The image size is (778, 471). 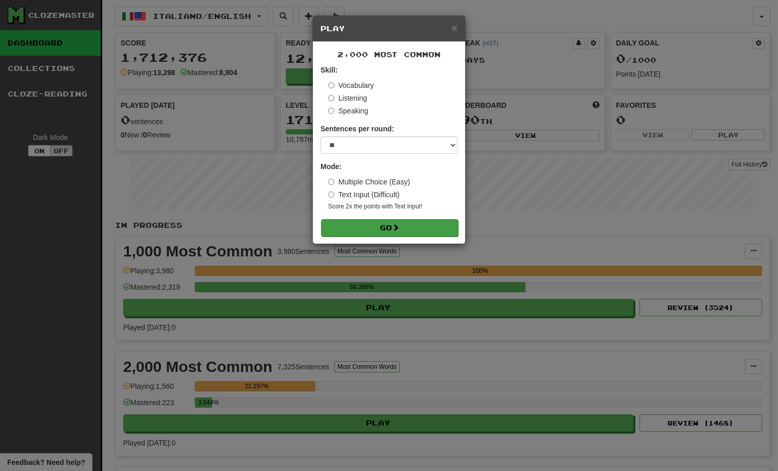 I want to click on label: Listening, so click(x=347, y=98).